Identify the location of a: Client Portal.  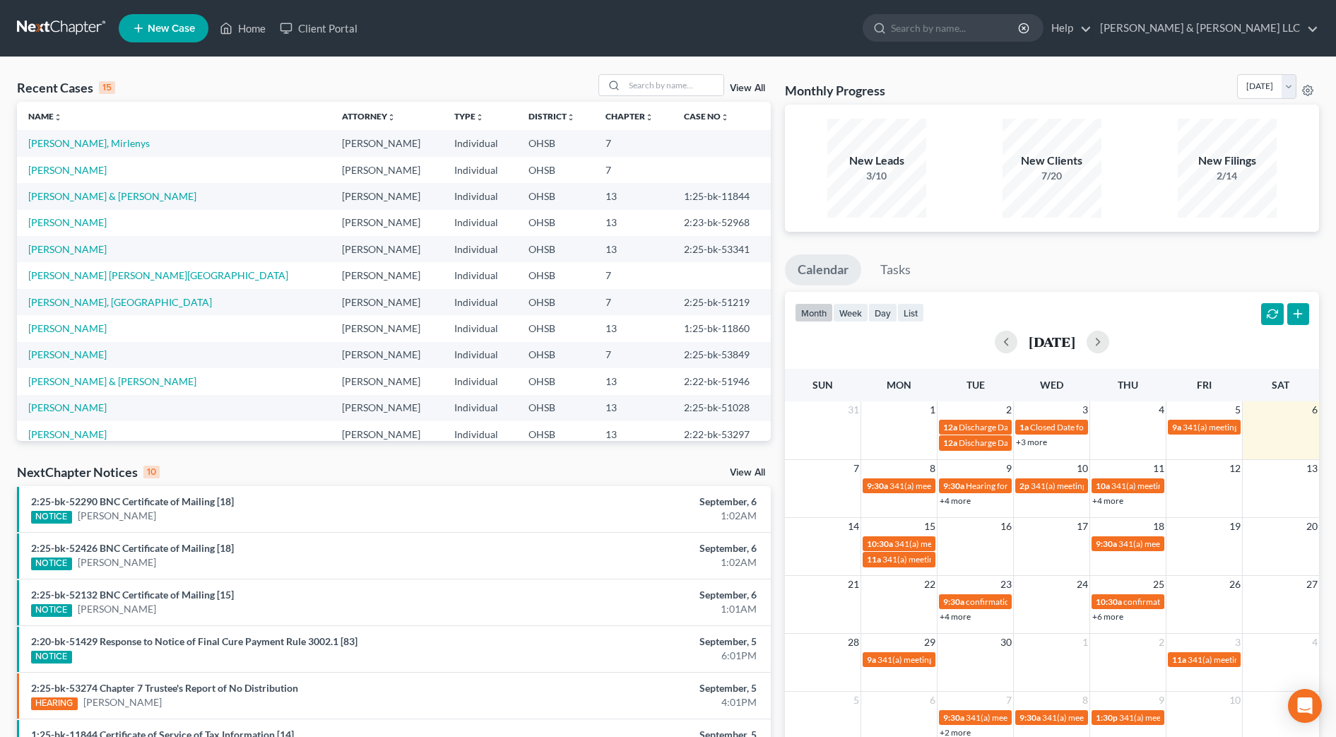
(319, 28).